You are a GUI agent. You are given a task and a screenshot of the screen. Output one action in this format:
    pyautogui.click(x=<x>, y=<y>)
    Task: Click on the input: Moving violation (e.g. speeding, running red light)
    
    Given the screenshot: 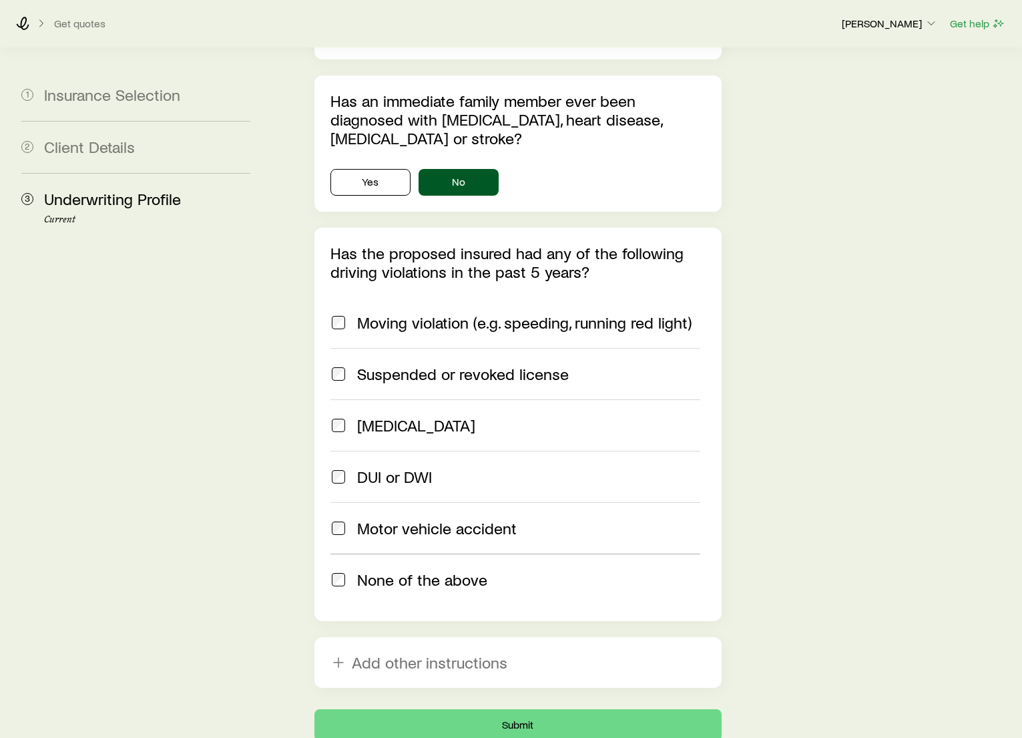 What is the action you would take?
    pyautogui.click(x=339, y=322)
    